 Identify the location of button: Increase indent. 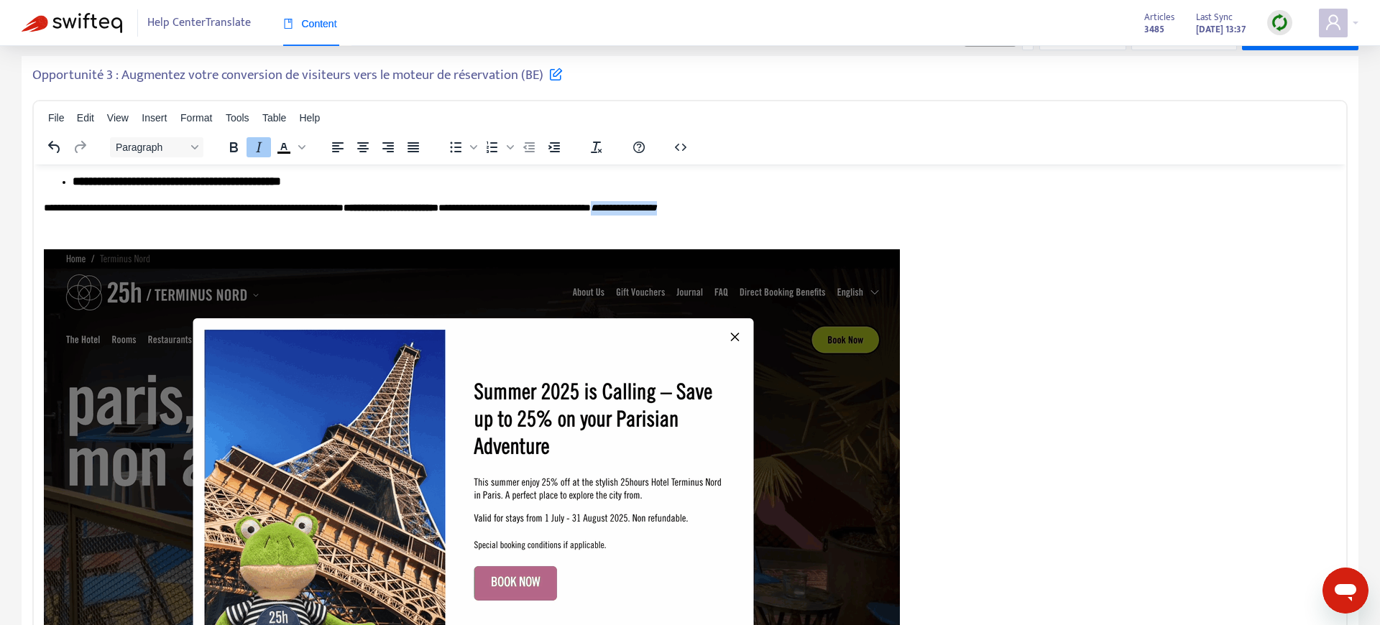
(554, 147).